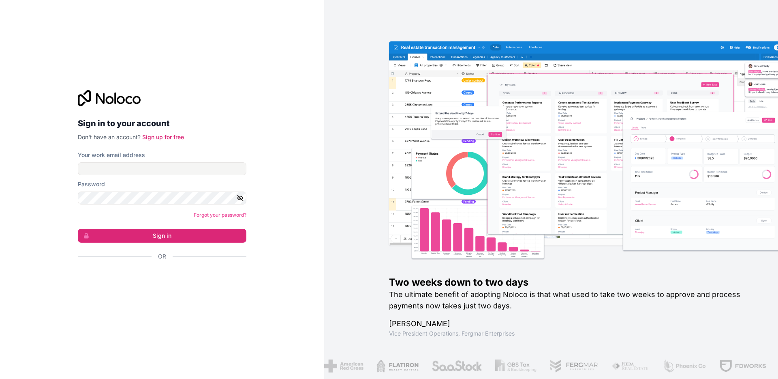 The image size is (778, 379). I want to click on a: Forgot your password?, so click(220, 214).